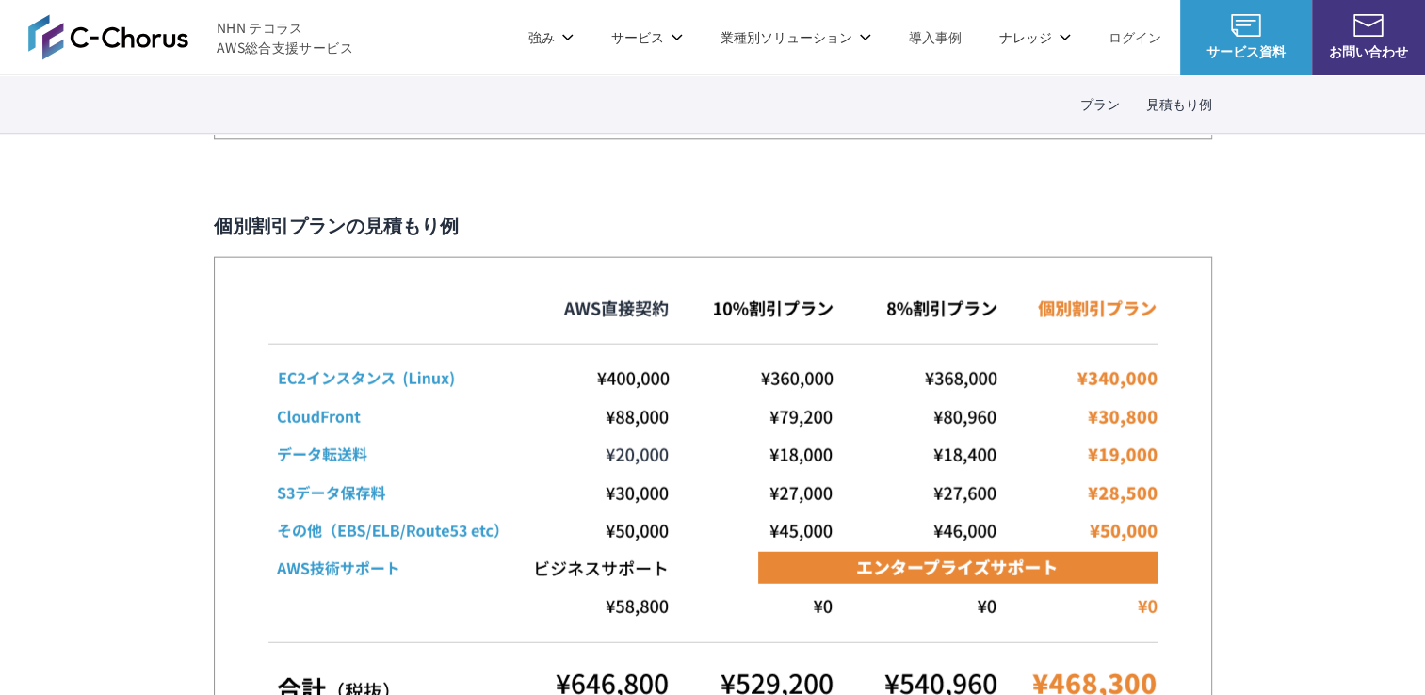 Image resolution: width=1425 pixels, height=695 pixels. Describe the element at coordinates (647, 37) in the screenshot. I see `p: サービス` at that location.